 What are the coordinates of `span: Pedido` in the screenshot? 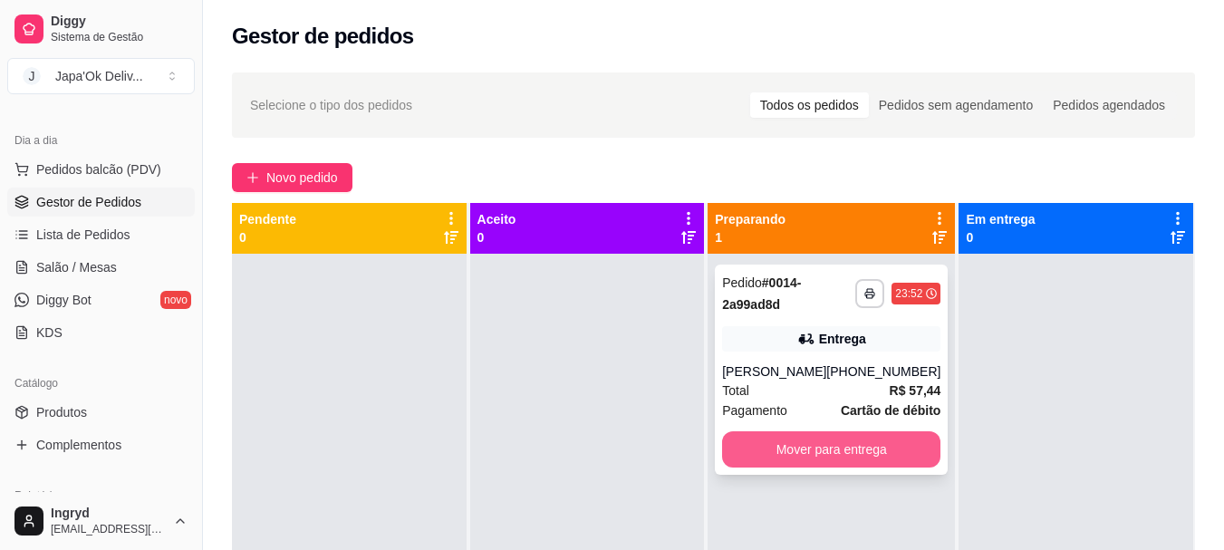 It's located at (742, 283).